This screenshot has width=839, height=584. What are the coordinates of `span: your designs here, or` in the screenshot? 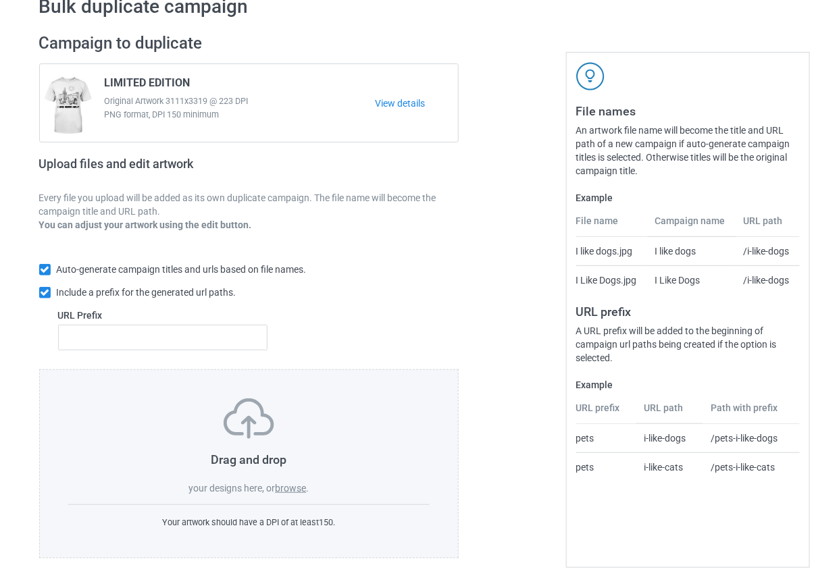 It's located at (232, 488).